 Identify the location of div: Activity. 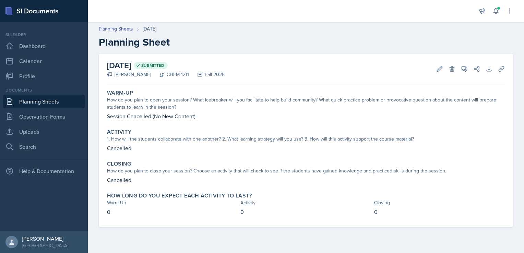
(306, 203).